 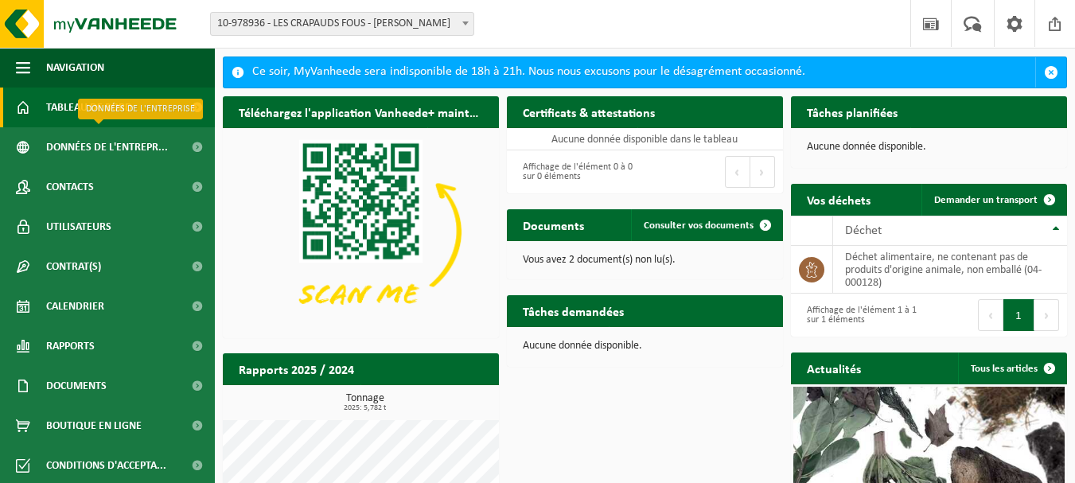 What do you see at coordinates (839, 199) in the screenshot?
I see `h2: Vos déchets` at bounding box center [839, 199].